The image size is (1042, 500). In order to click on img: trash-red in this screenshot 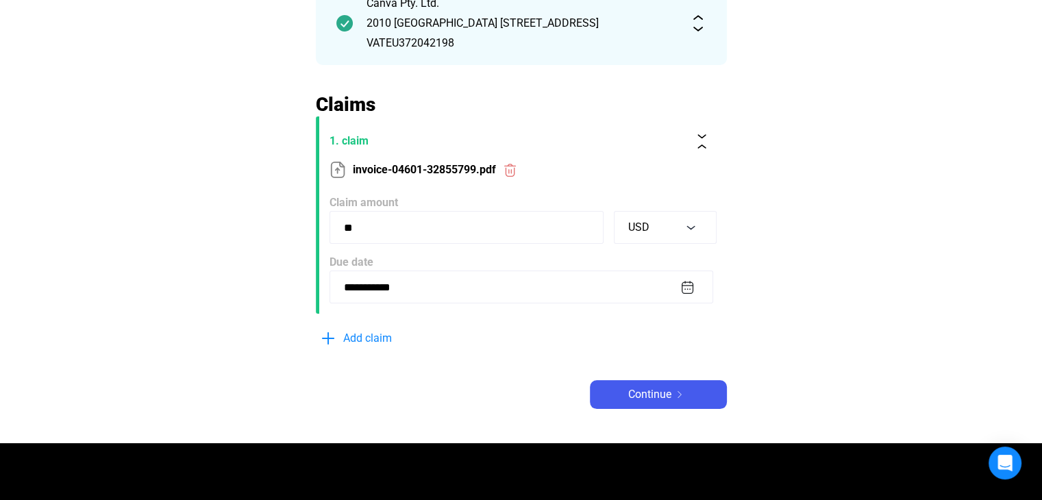, I will do `click(510, 170)`.